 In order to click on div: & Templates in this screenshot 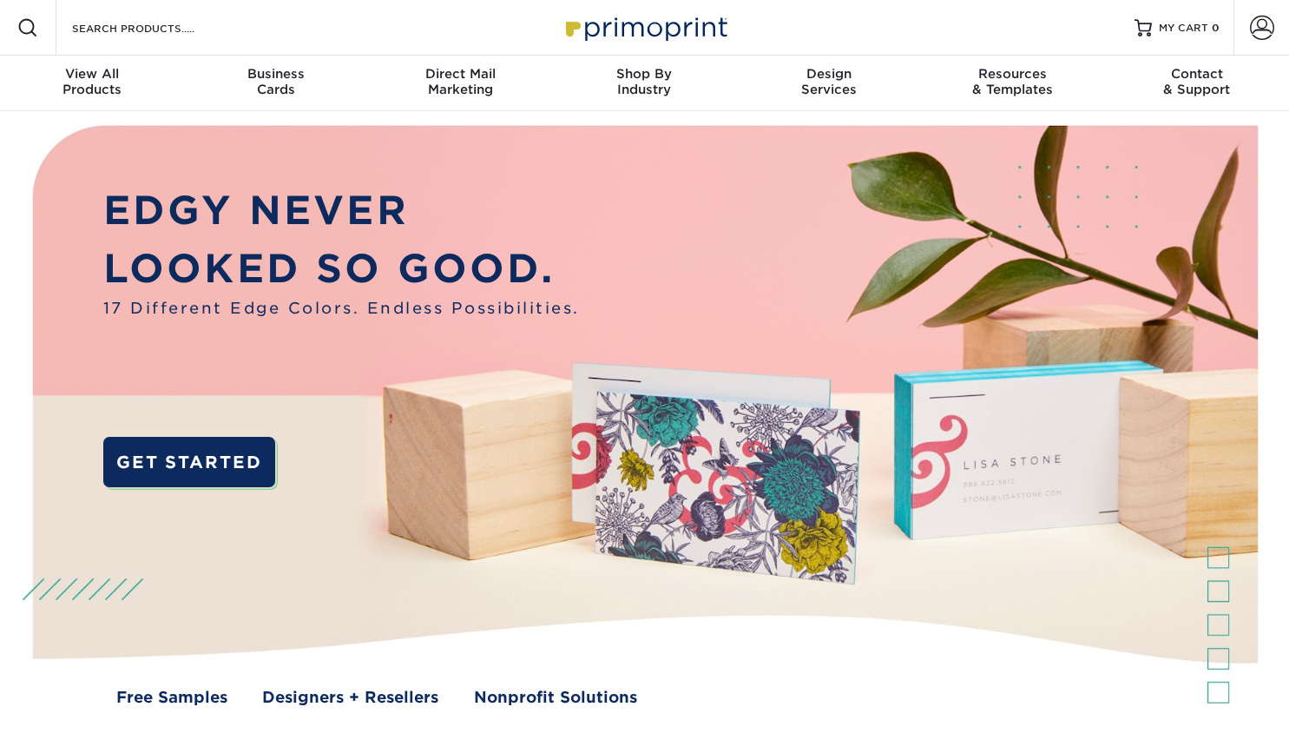, I will do `click(1013, 82)`.